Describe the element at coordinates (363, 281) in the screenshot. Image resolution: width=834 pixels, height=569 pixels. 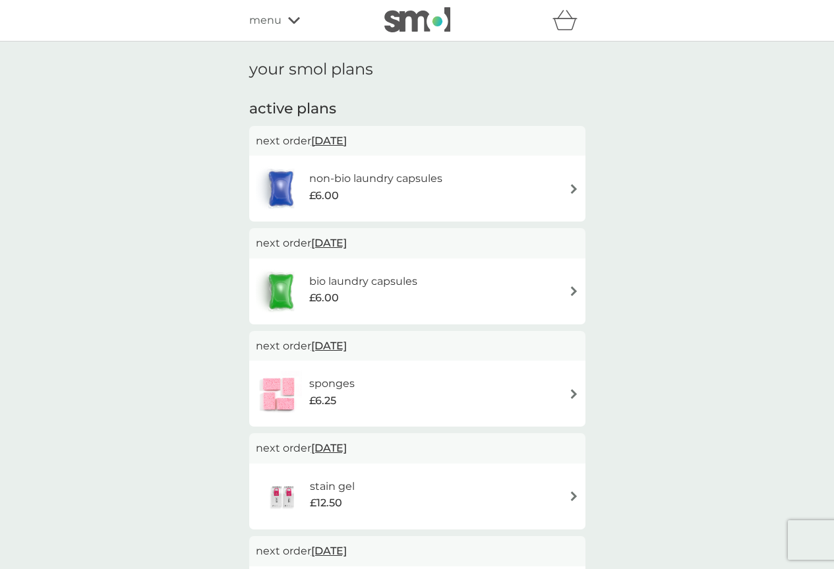
I see `h6: bio laundry capsules` at that location.